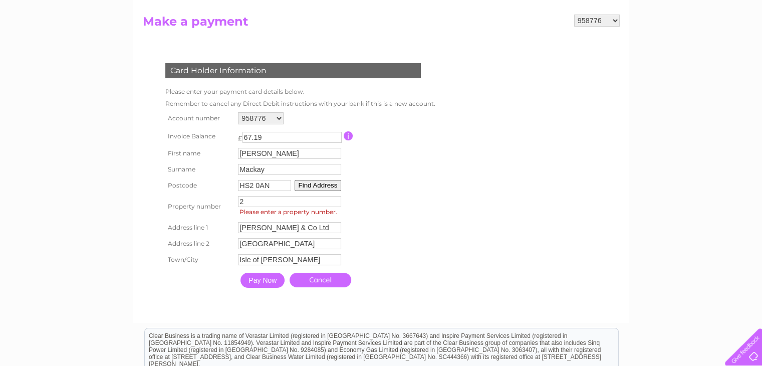  I want to click on th: Invoice Balance, so click(199, 136).